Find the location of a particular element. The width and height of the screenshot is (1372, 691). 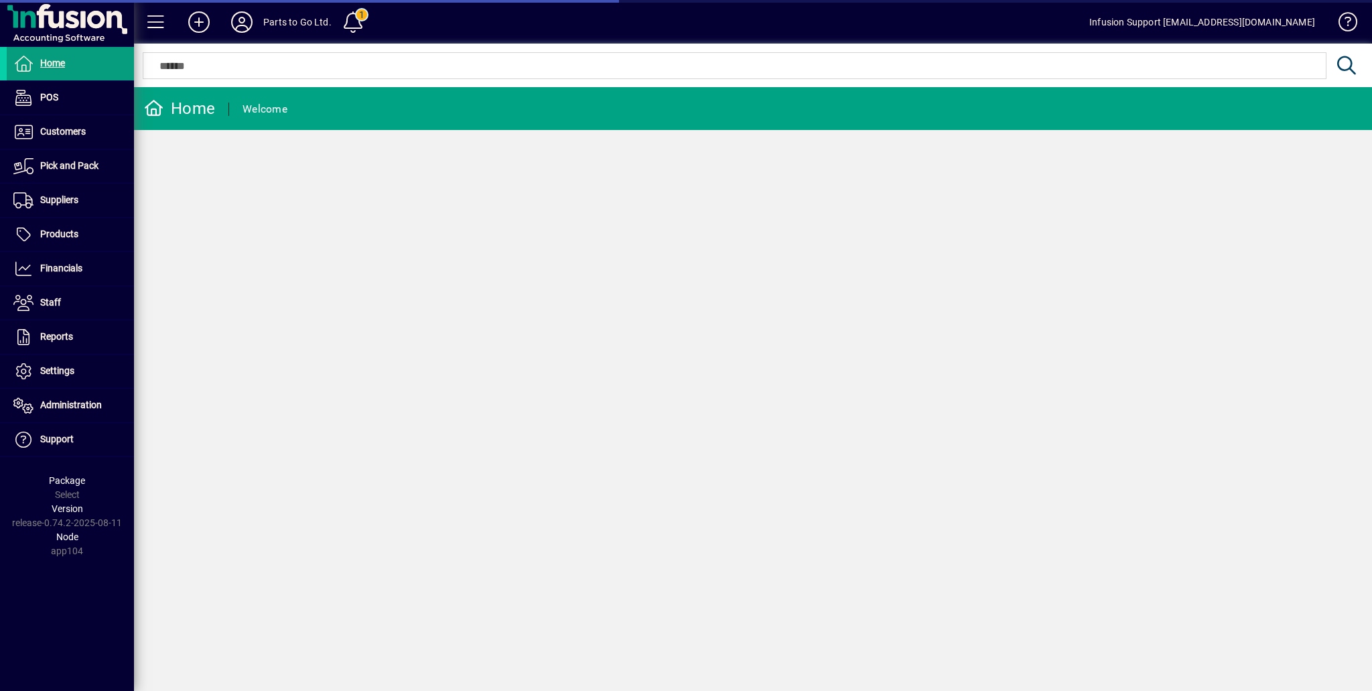

a: Administration is located at coordinates (70, 405).